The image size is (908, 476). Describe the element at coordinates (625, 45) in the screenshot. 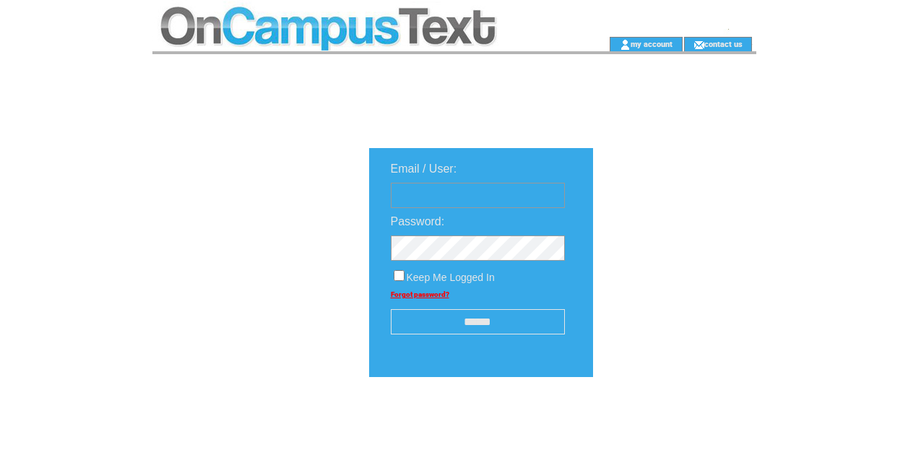

I see `img: account_icon.gif` at that location.